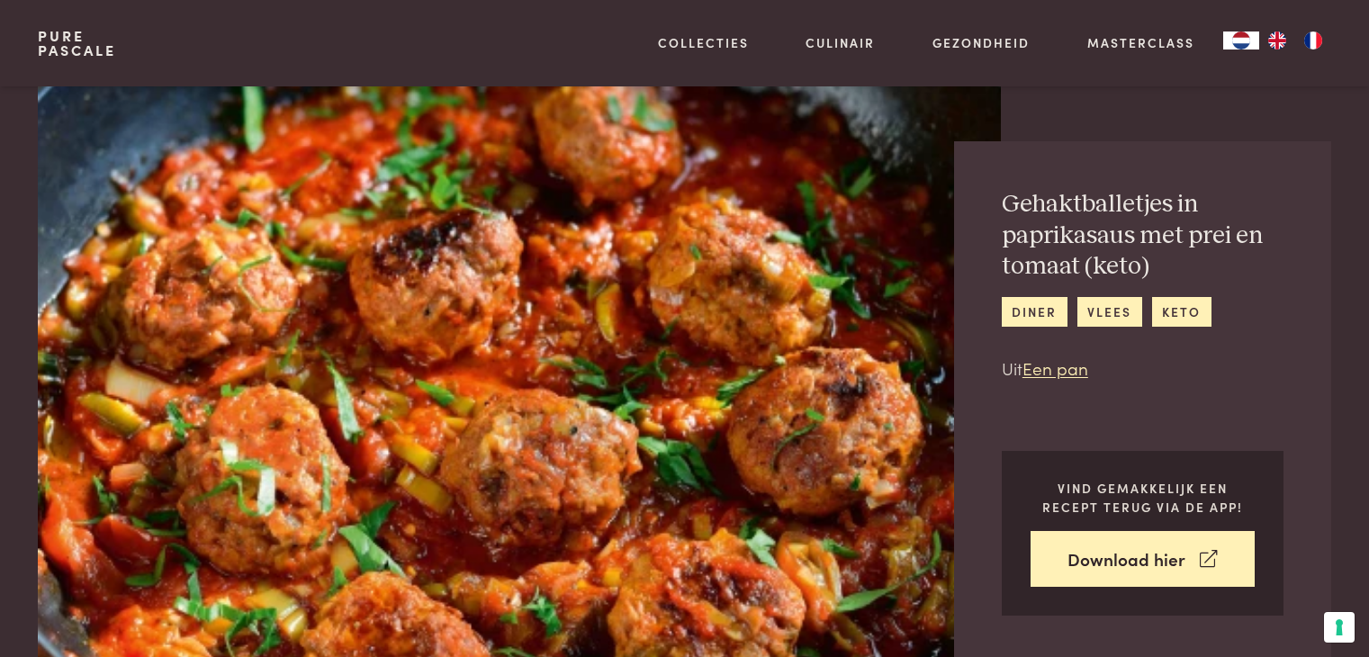 This screenshot has width=1369, height=657. Describe the element at coordinates (1241, 40) in the screenshot. I see `div: Language` at that location.